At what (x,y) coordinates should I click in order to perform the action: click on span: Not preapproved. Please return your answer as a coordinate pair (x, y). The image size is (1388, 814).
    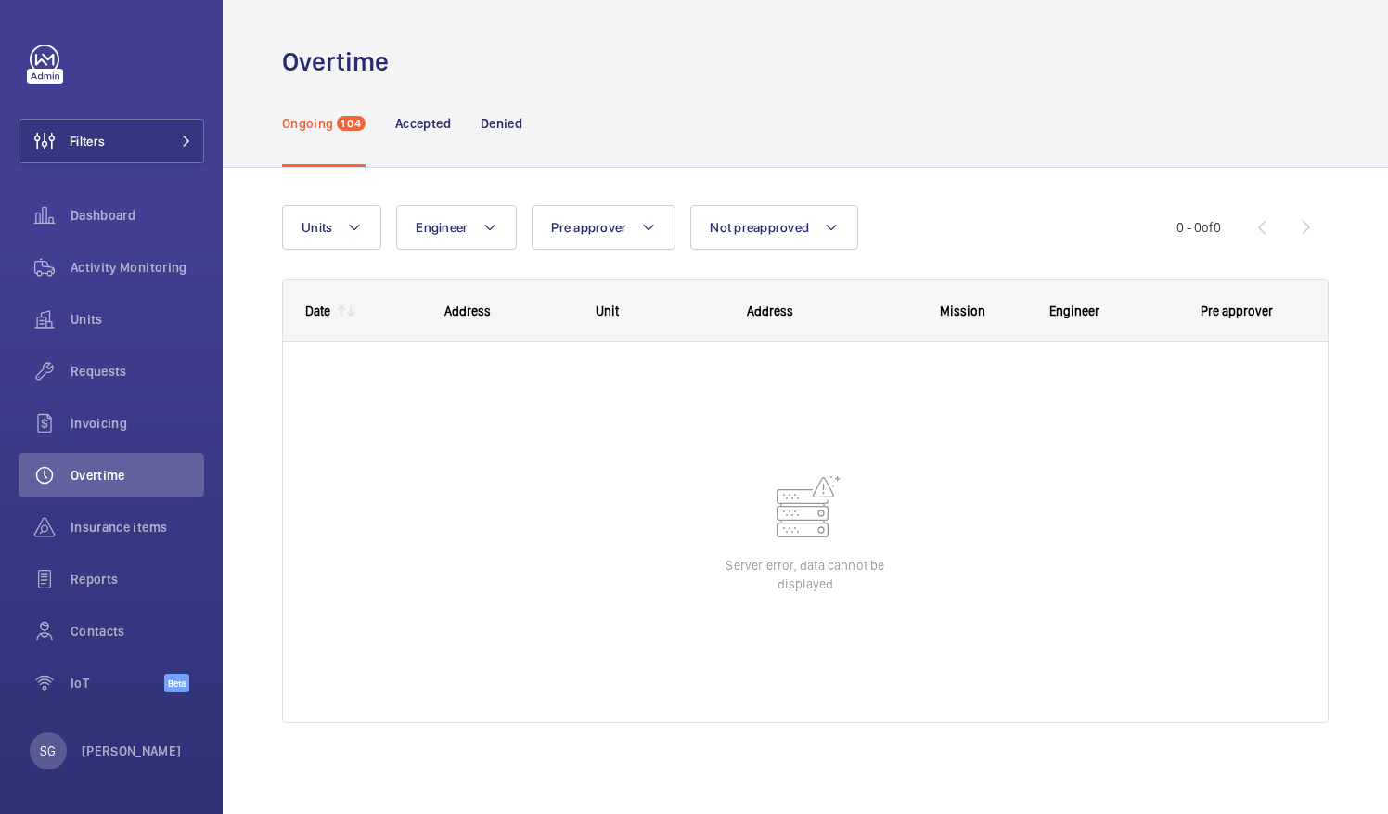
    Looking at the image, I should click on (759, 227).